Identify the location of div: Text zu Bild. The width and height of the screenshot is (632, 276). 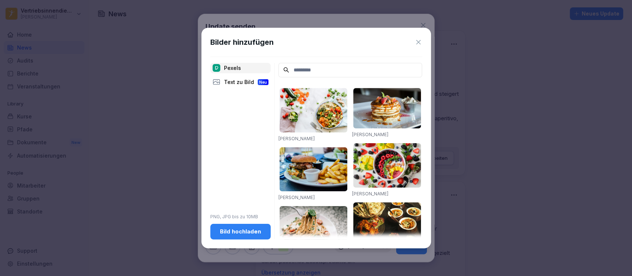
(240, 82).